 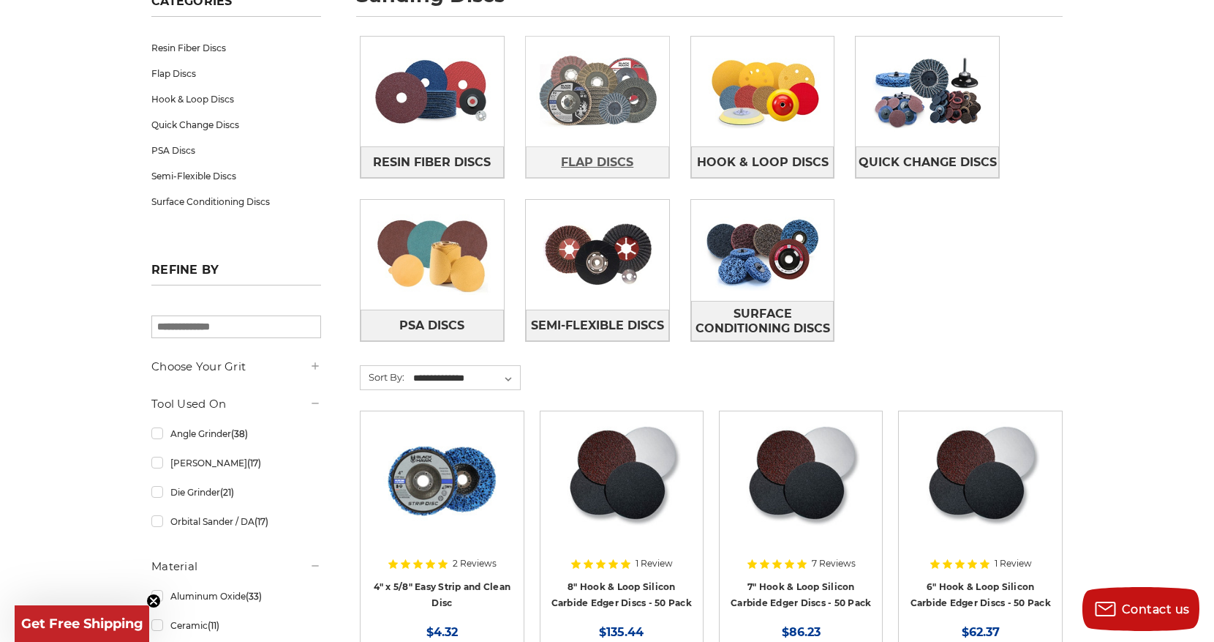 What do you see at coordinates (154, 601) in the screenshot?
I see `button: Close teaser` at bounding box center [154, 601].